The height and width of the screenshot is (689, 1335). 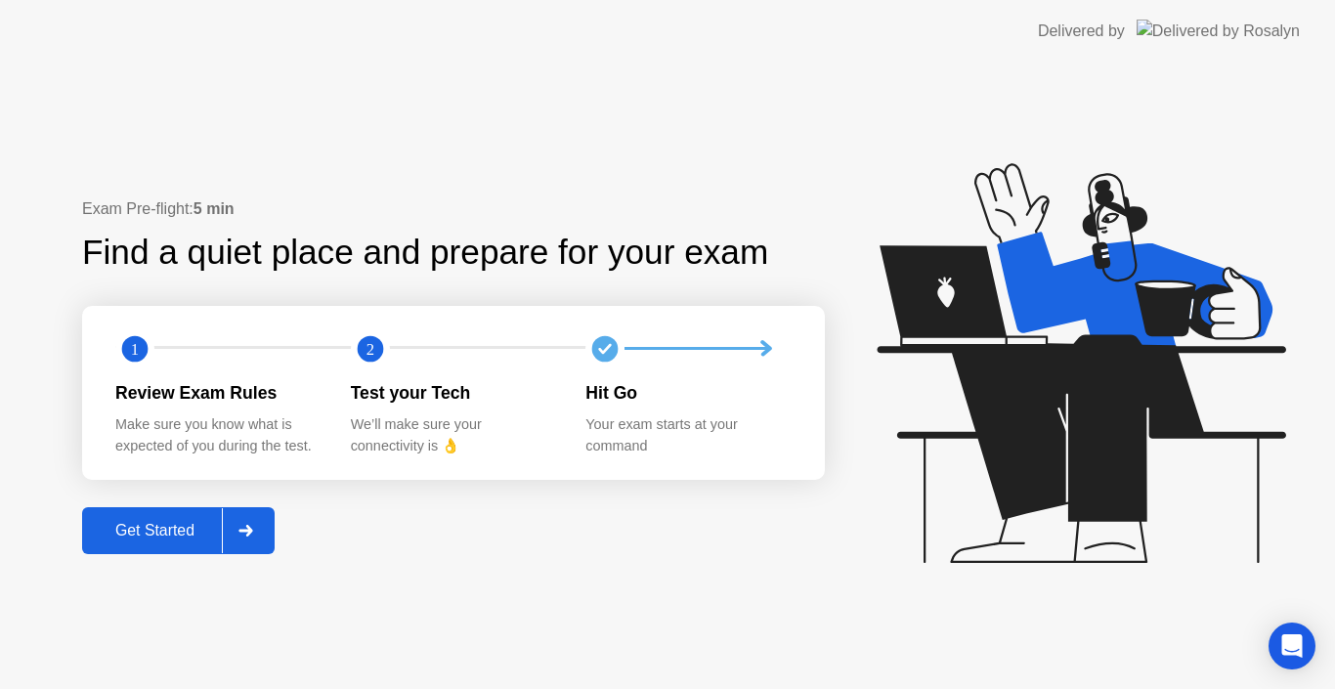 I want to click on img: Delivered by Rosalyn, so click(x=1218, y=30).